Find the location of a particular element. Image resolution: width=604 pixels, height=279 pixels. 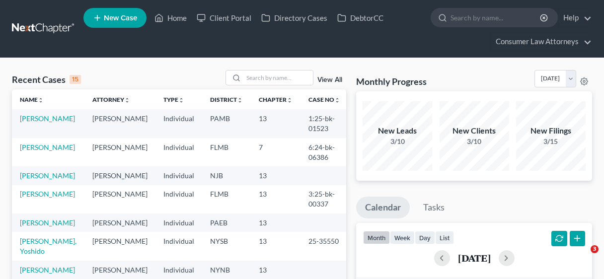

td: 1:25-bk-01523 is located at coordinates (324, 123).